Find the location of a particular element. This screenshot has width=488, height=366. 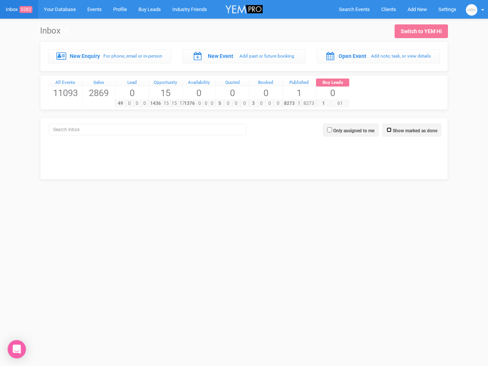

div: Switch to YEM Hi is located at coordinates (421, 31).